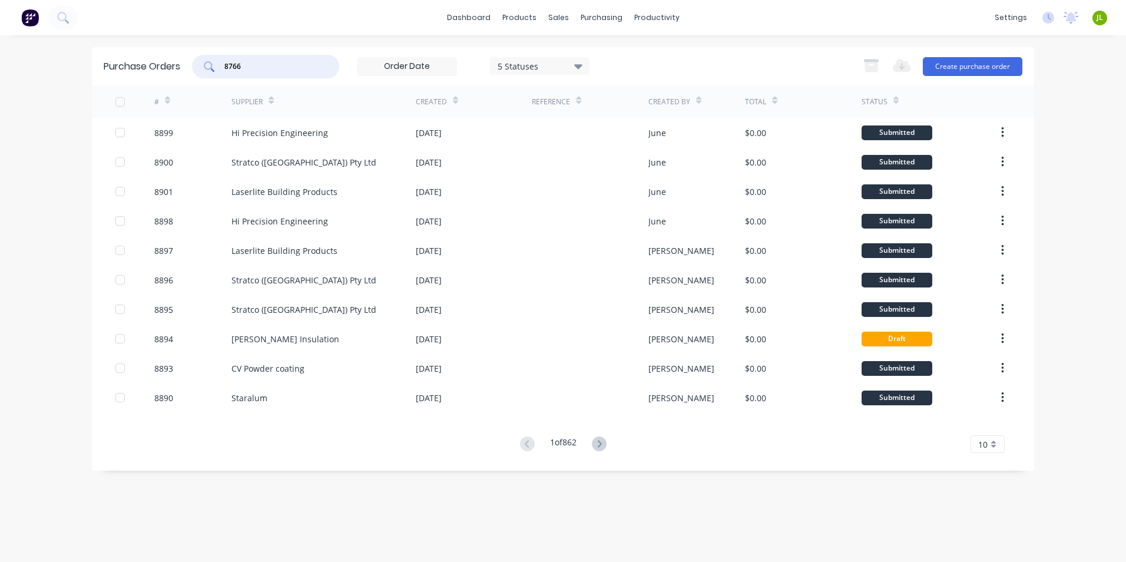 This screenshot has width=1126, height=562. What do you see at coordinates (268, 368) in the screenshot?
I see `div: CV Powder coating` at bounding box center [268, 368].